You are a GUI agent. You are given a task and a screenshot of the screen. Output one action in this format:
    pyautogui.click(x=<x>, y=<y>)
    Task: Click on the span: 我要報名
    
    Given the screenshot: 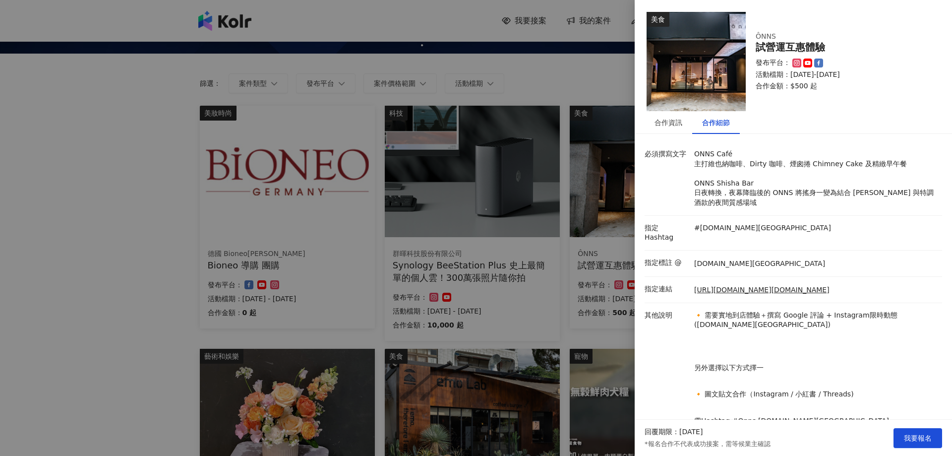 What is the action you would take?
    pyautogui.click(x=918, y=438)
    